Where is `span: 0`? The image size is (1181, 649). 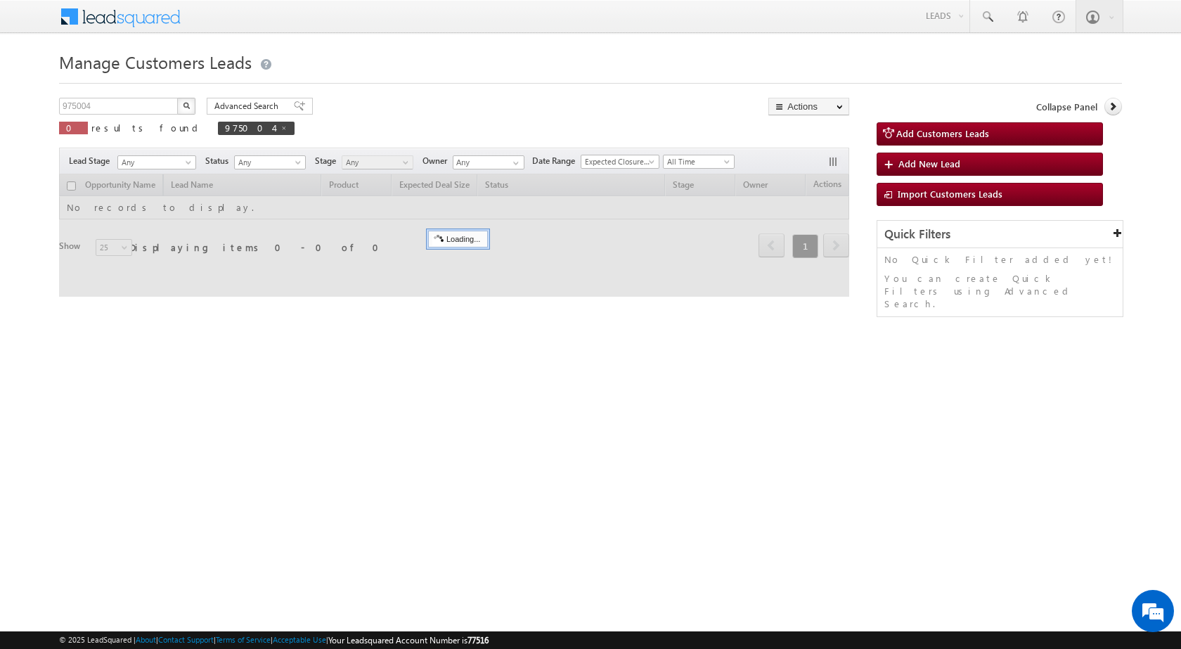 span: 0 is located at coordinates (73, 127).